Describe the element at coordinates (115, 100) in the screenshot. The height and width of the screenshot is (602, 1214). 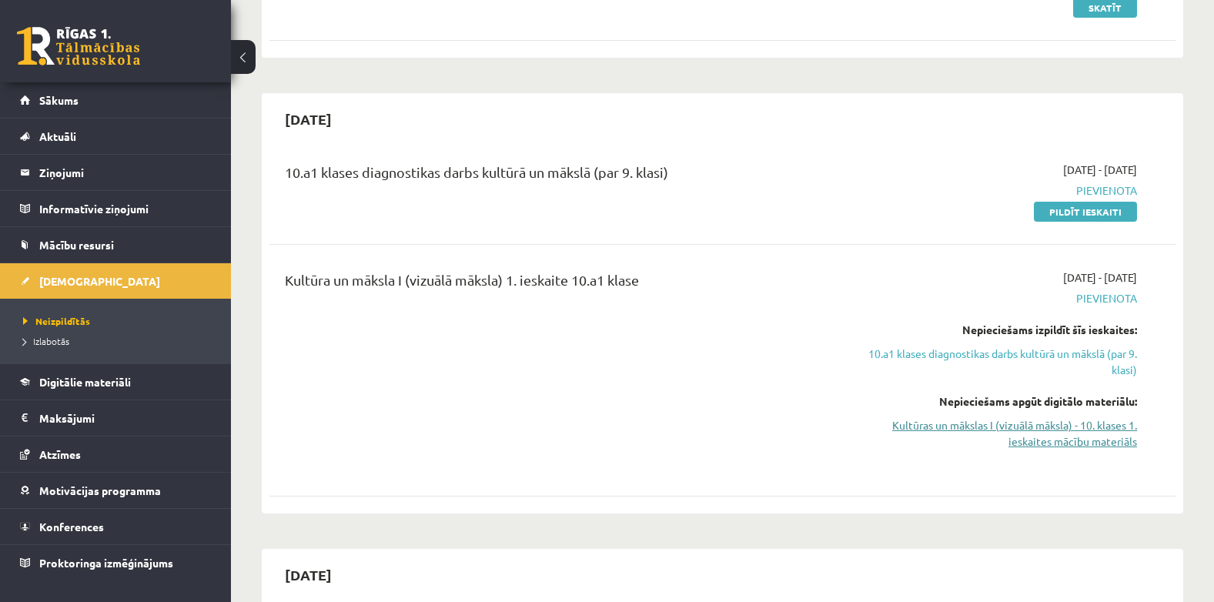
I see `a: Sākums` at that location.